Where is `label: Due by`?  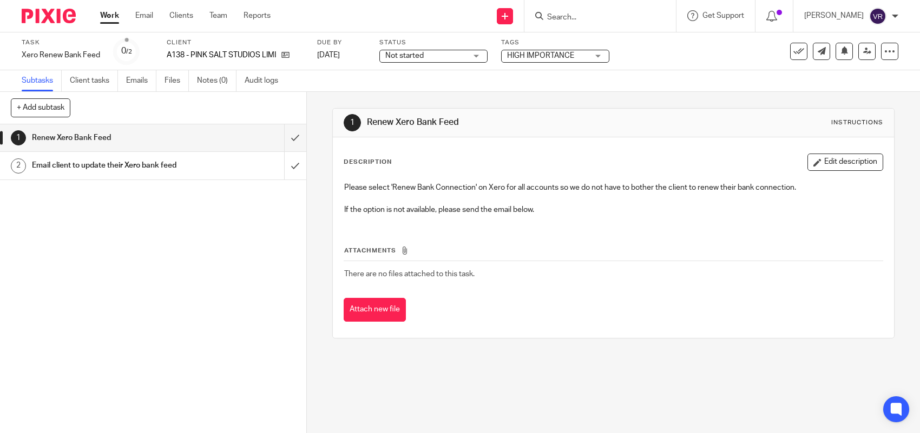 label: Due by is located at coordinates (341, 43).